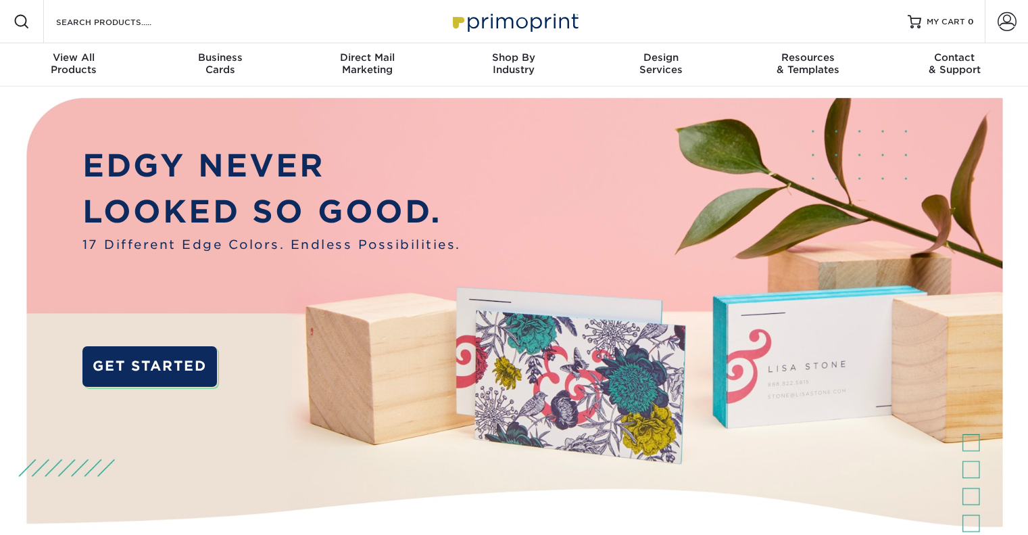  Describe the element at coordinates (220, 64) in the screenshot. I see `div: Cards` at that location.